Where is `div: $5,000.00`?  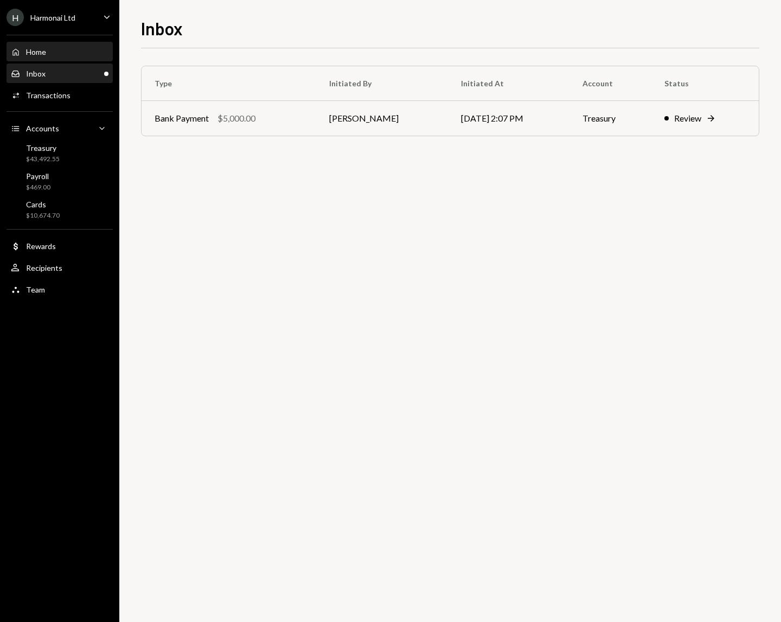 div: $5,000.00 is located at coordinates (237, 118).